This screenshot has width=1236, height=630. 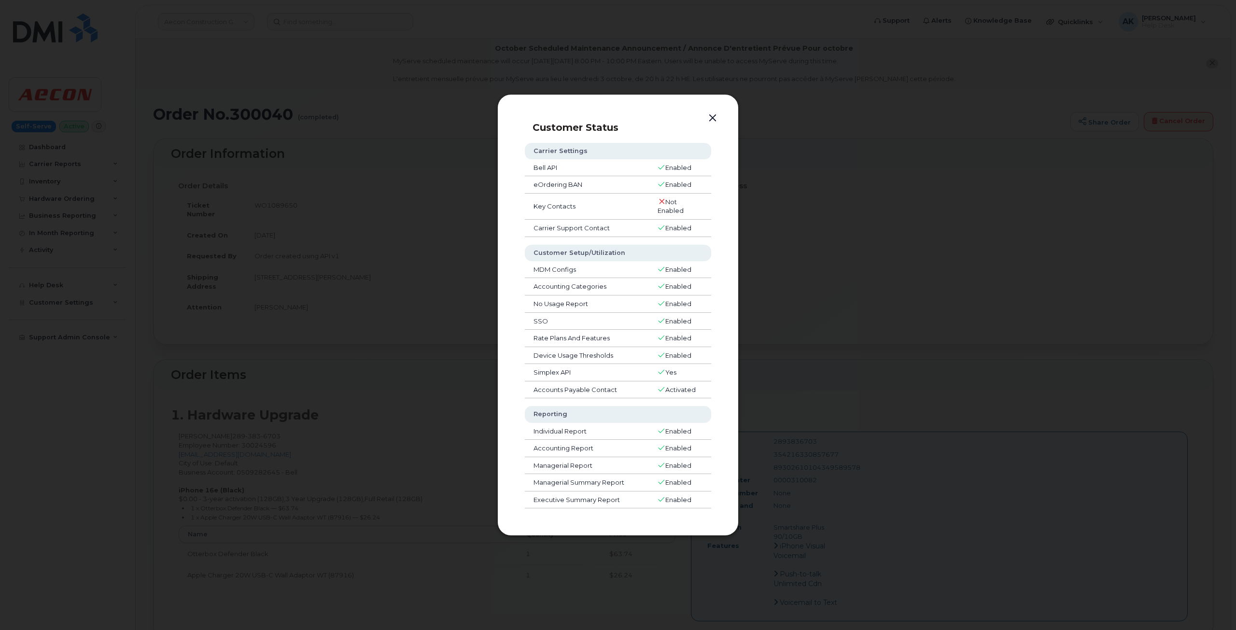 I want to click on td: Rate Plans And Features, so click(x=587, y=338).